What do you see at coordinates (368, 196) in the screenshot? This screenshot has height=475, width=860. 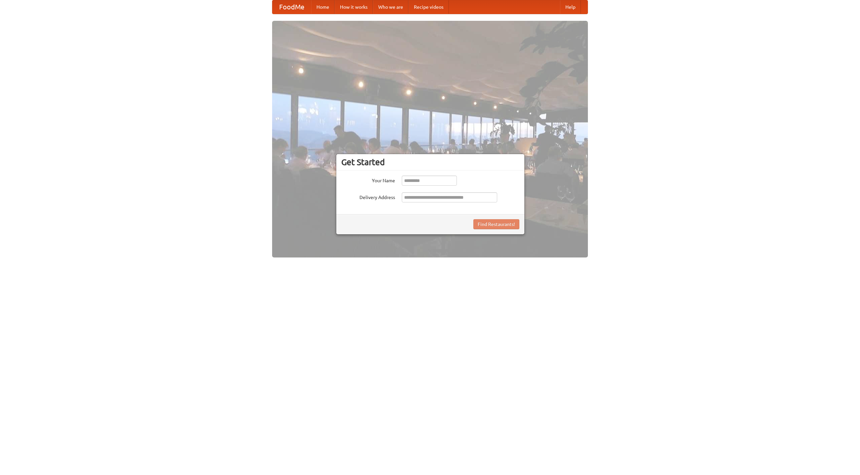 I see `label: Delivery Address` at bounding box center [368, 196].